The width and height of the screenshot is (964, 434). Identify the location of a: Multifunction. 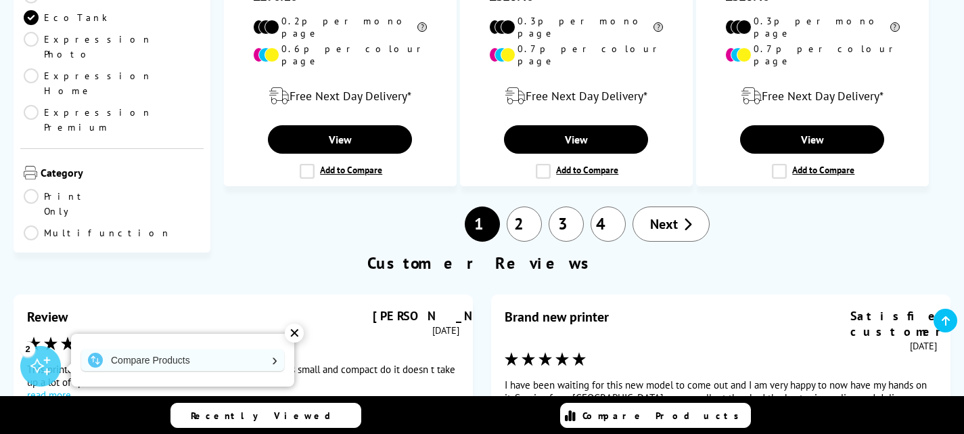
(97, 233).